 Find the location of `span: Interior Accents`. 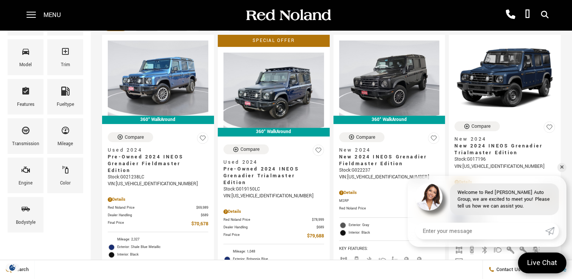

span: Interior Accents is located at coordinates (408, 259).